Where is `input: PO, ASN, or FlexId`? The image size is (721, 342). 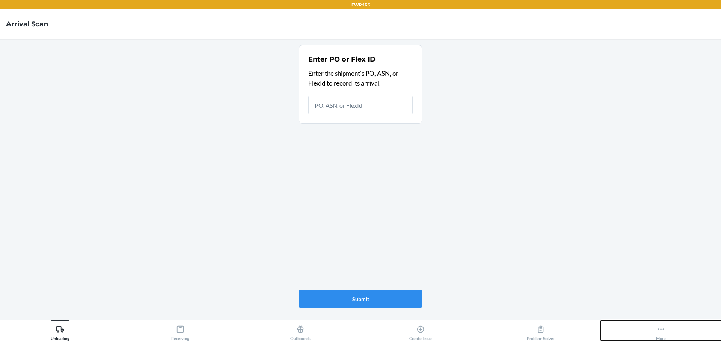
input: PO, ASN, or FlexId is located at coordinates (360, 105).